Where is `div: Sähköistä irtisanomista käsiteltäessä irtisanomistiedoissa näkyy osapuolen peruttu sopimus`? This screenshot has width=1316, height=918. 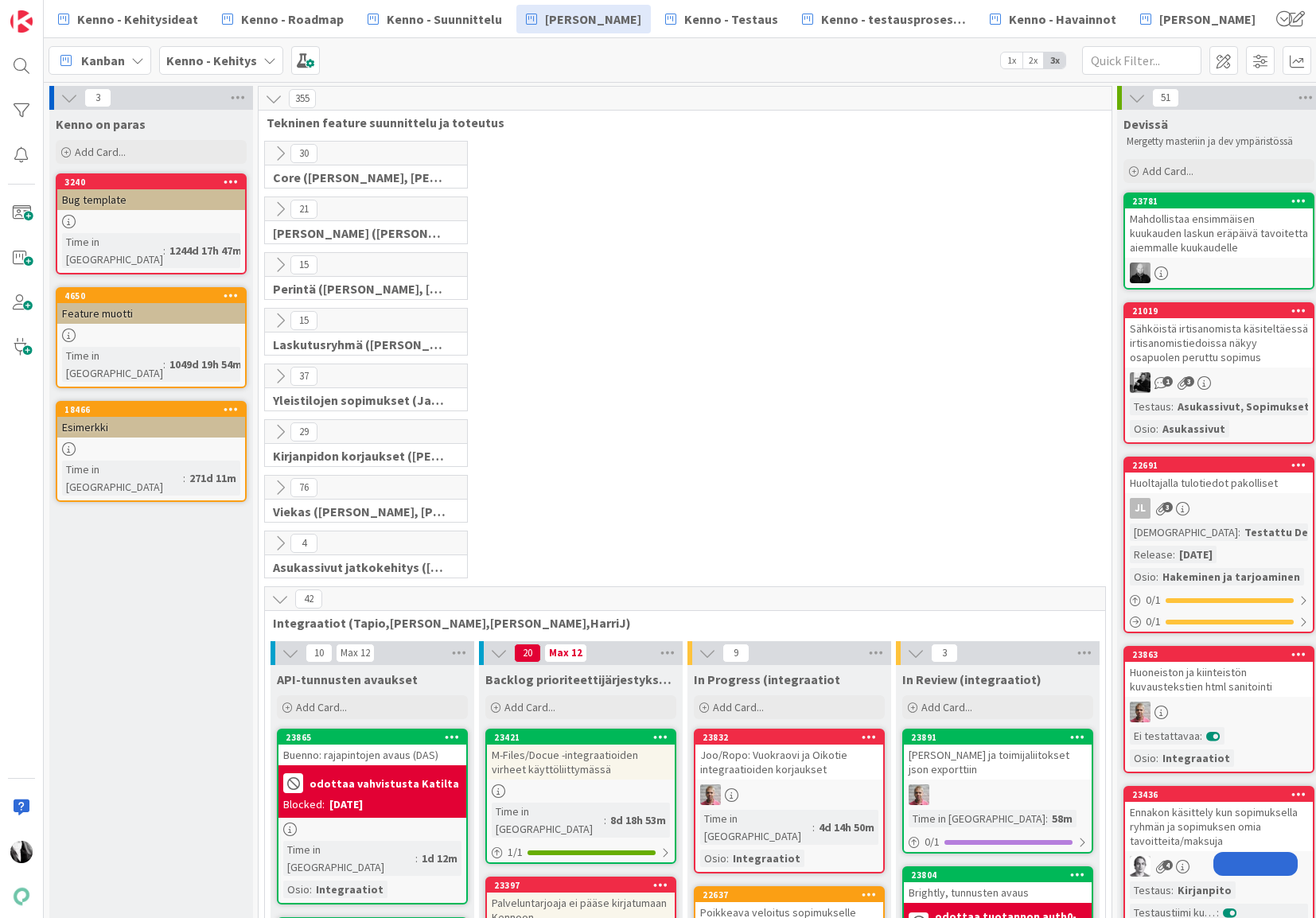
div: Sähköistä irtisanomista käsiteltäessä irtisanomistiedoissa näkyy osapuolen peruttu sopimus is located at coordinates (1219, 343).